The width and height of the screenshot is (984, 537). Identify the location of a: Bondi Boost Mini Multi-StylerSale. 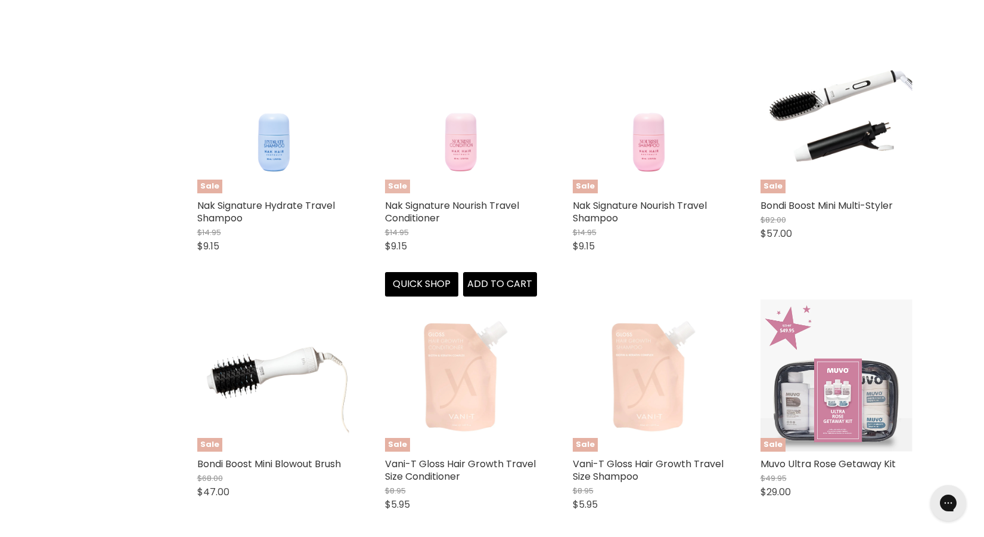
(837, 117).